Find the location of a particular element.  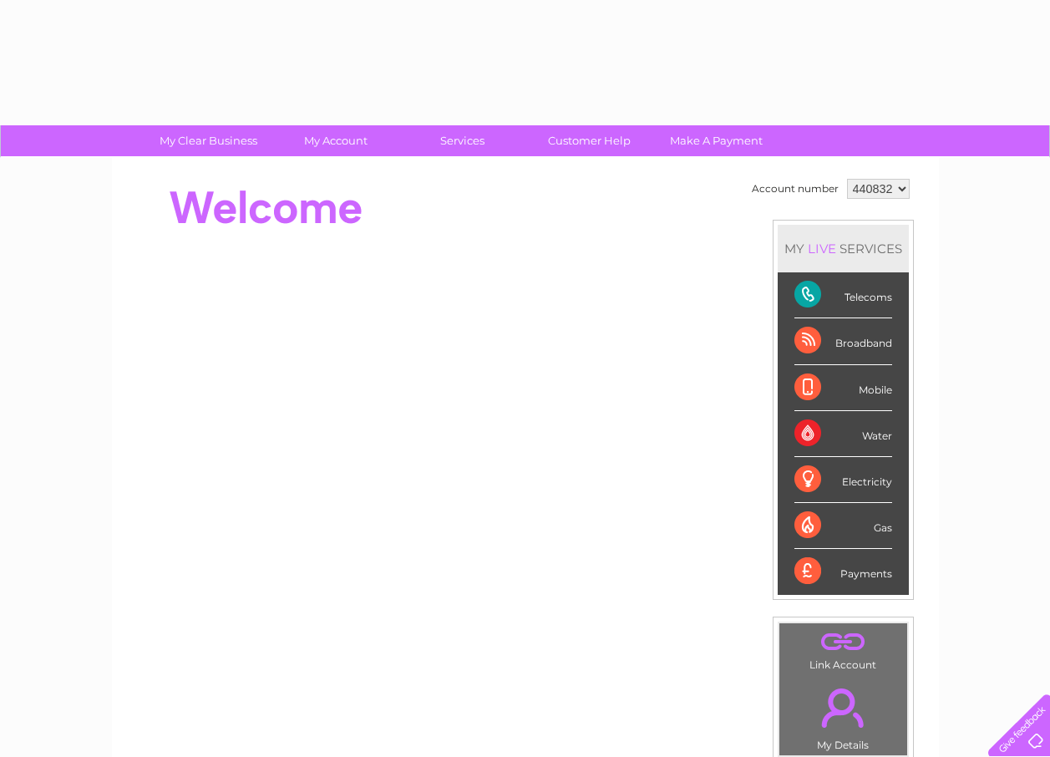

div: MY SERVICES is located at coordinates (843, 248).